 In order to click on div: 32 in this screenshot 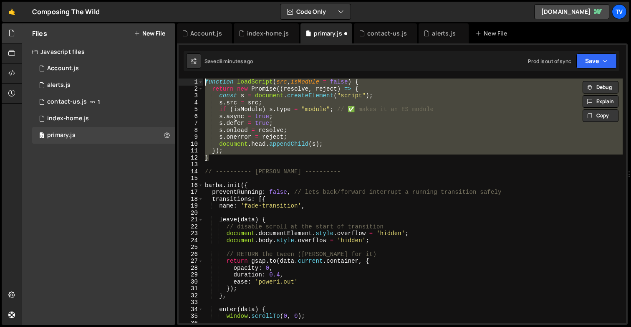, I will do `click(191, 295)`.